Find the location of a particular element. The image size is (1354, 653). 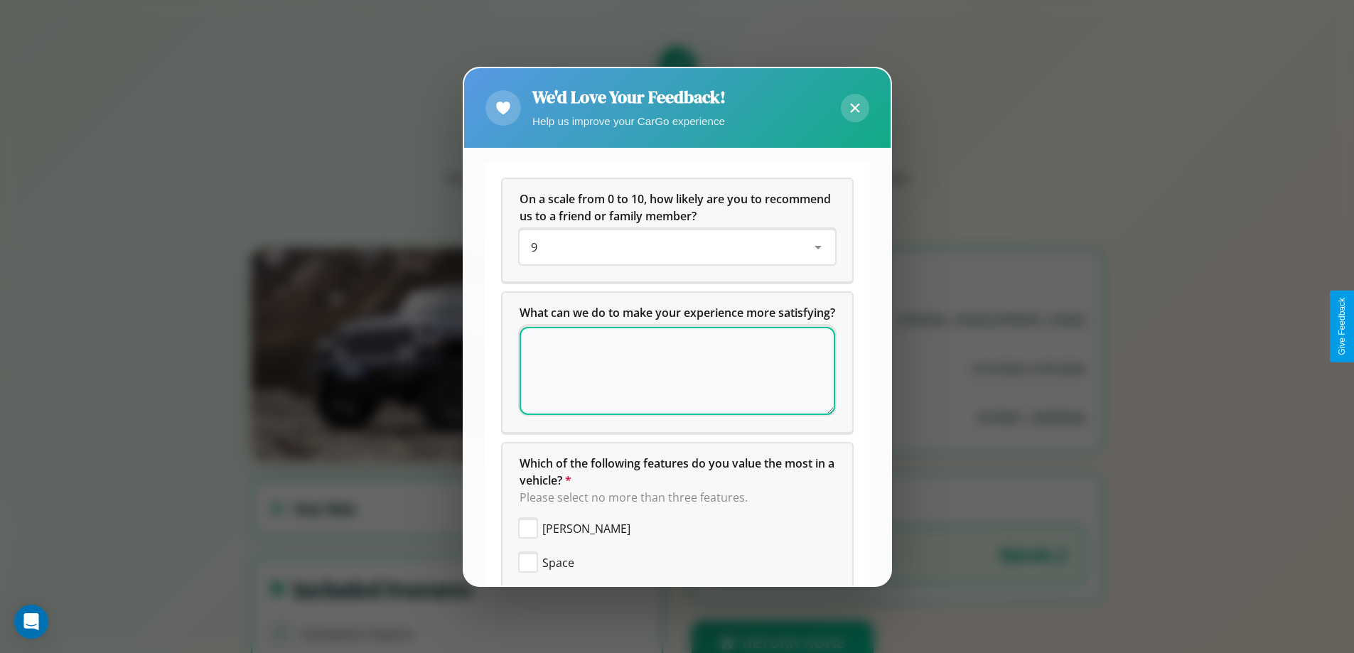

div: Open Intercom Messenger is located at coordinates (31, 622).